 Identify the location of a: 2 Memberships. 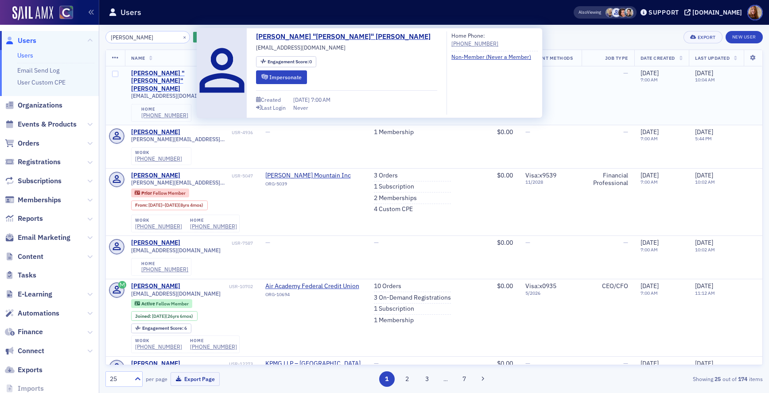
(395, 198).